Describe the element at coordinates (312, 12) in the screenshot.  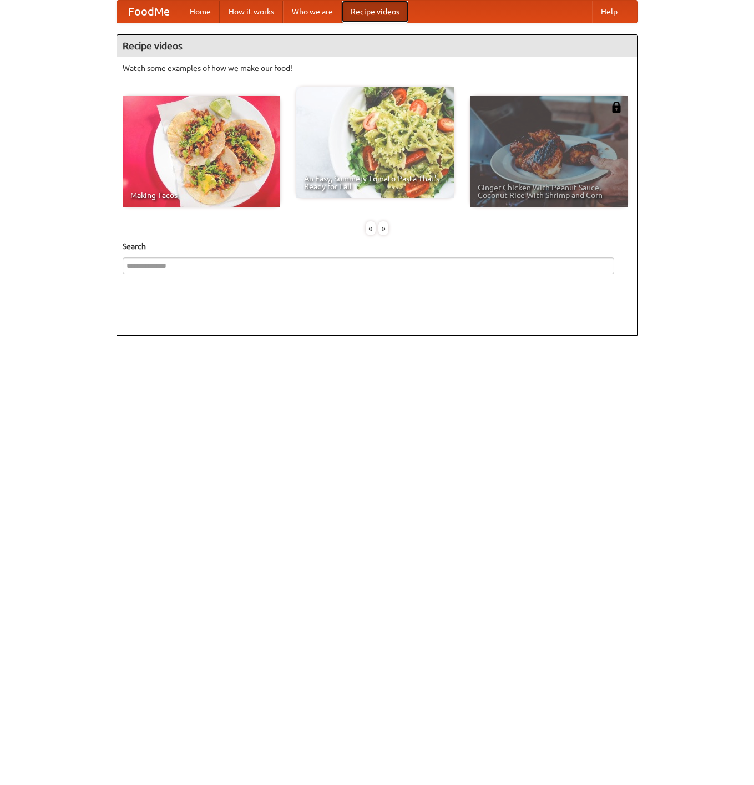
I see `a: Who we are` at that location.